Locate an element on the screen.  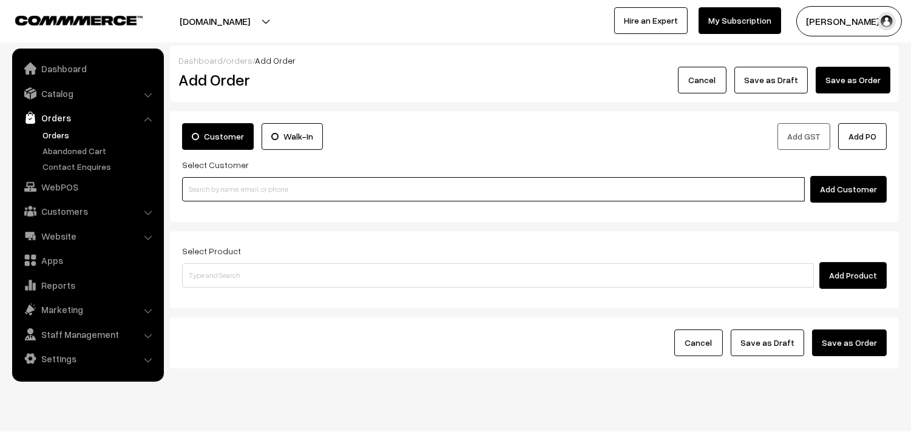
a: Marketing is located at coordinates (87, 310).